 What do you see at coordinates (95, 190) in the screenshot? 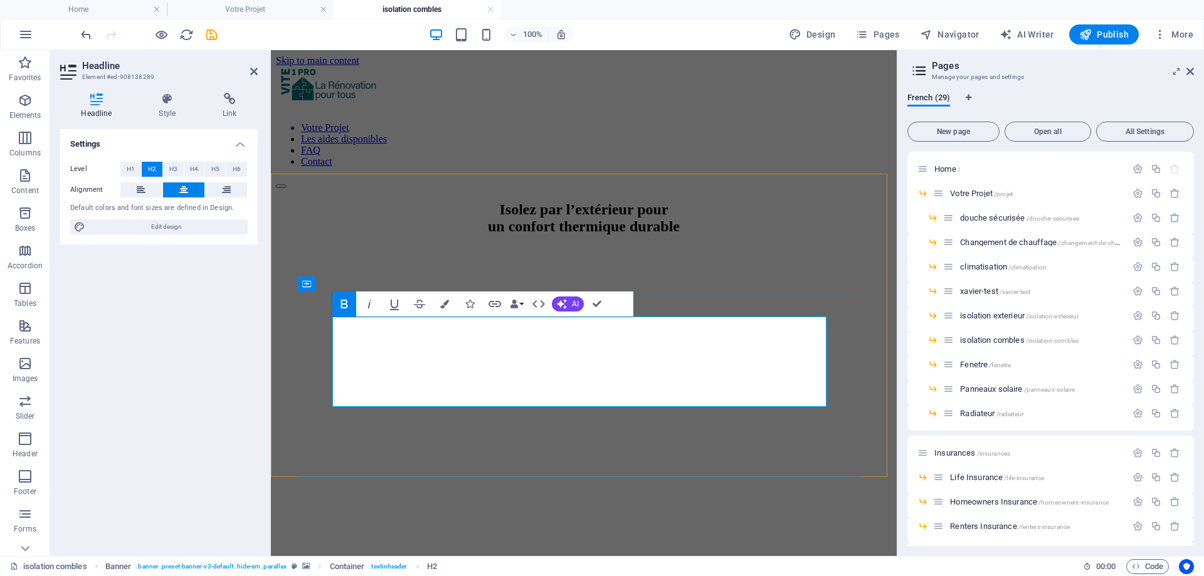
I see `label: Alignment` at bounding box center [95, 190].